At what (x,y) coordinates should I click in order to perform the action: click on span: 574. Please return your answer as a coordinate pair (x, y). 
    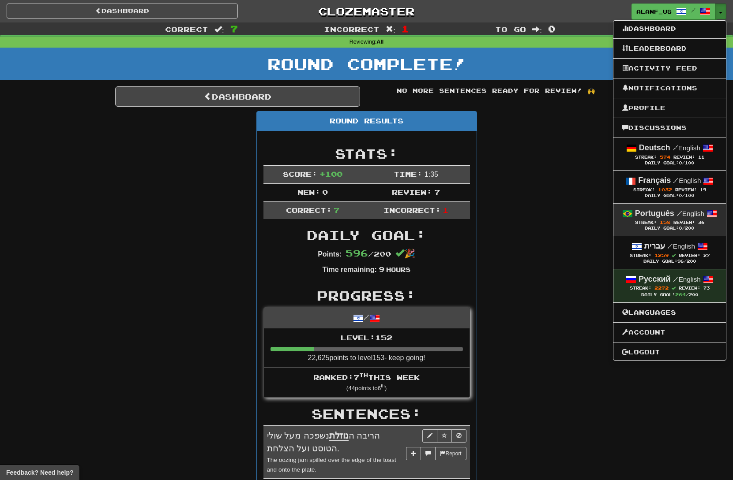
    Looking at the image, I should click on (665, 157).